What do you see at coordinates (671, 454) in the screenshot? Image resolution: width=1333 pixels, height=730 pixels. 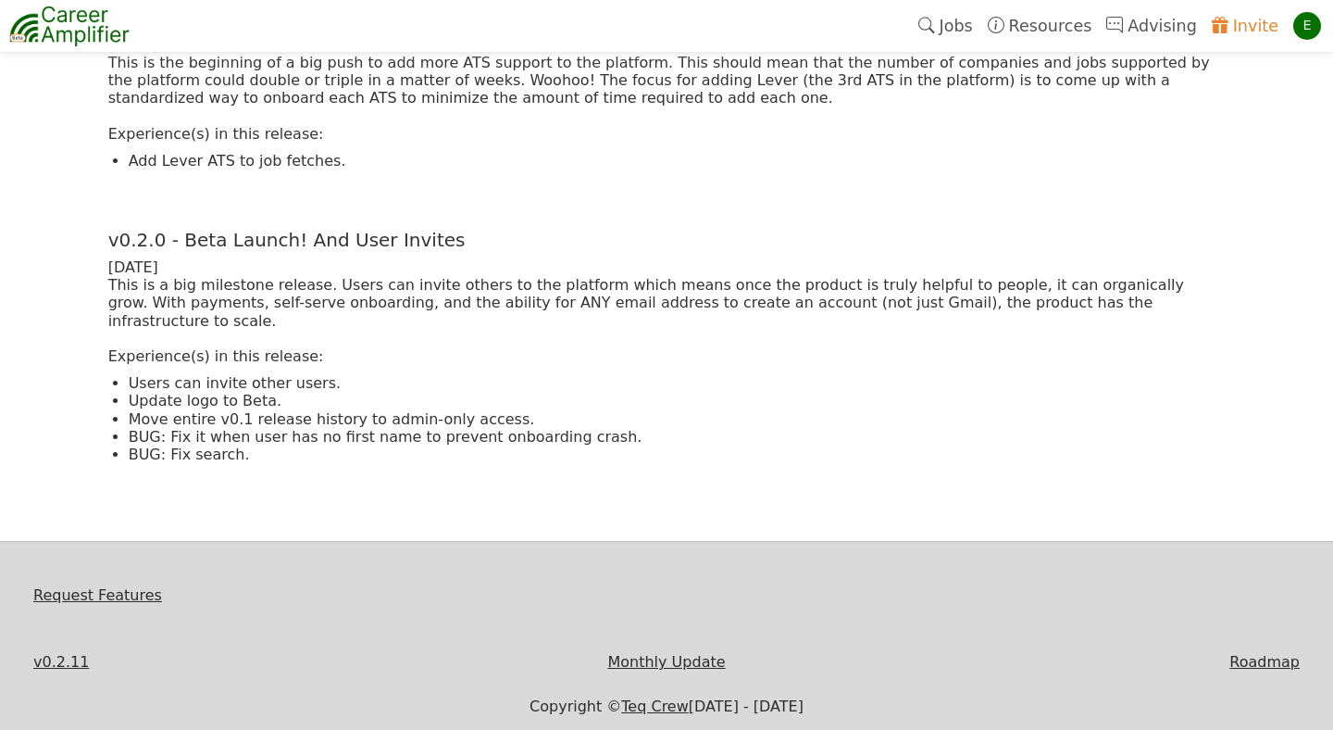 I see `li: BUG: Fix search.` at bounding box center [671, 454].